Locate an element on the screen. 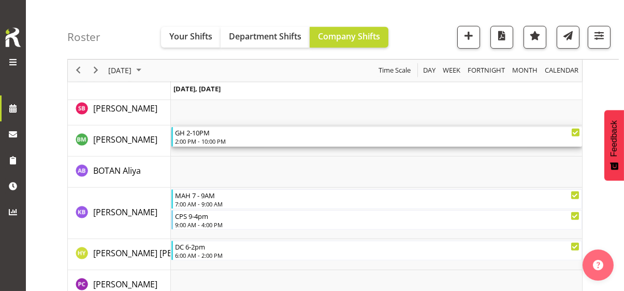  div: 9:00 AM - 4:00 PM is located at coordinates (377, 224).